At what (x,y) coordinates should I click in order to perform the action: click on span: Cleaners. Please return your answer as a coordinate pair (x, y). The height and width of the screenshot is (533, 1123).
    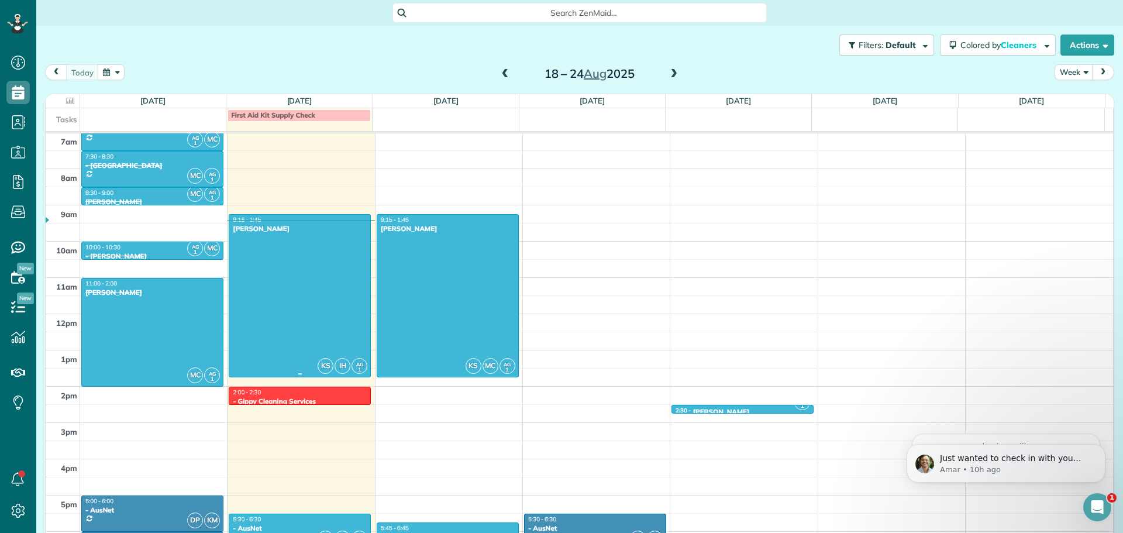
    Looking at the image, I should click on (1020, 45).